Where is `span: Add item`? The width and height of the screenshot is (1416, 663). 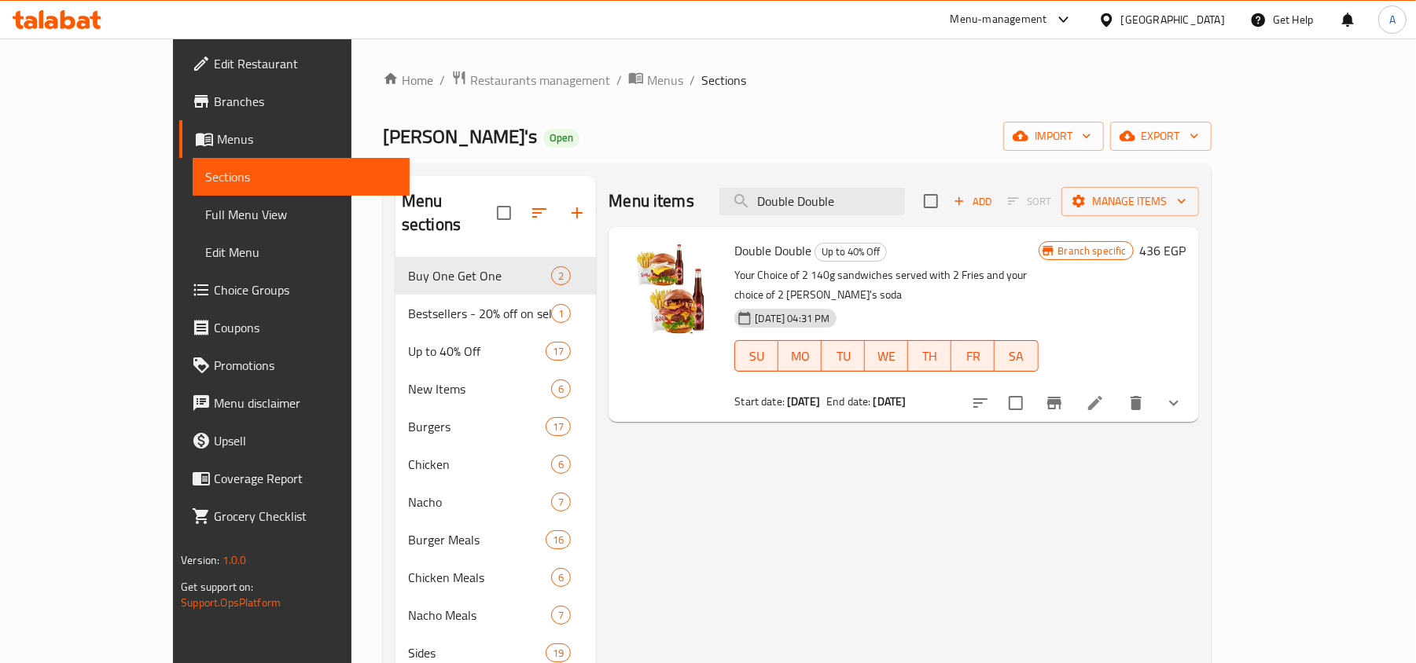 span: Add item is located at coordinates (972, 201).